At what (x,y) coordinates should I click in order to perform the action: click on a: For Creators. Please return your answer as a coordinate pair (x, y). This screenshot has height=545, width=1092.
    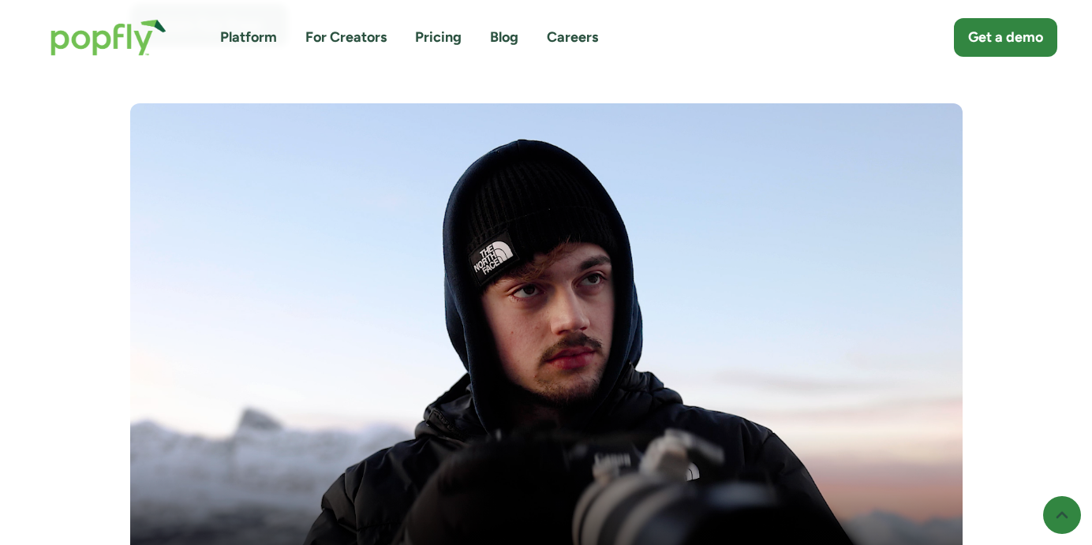
    Looking at the image, I should click on (346, 37).